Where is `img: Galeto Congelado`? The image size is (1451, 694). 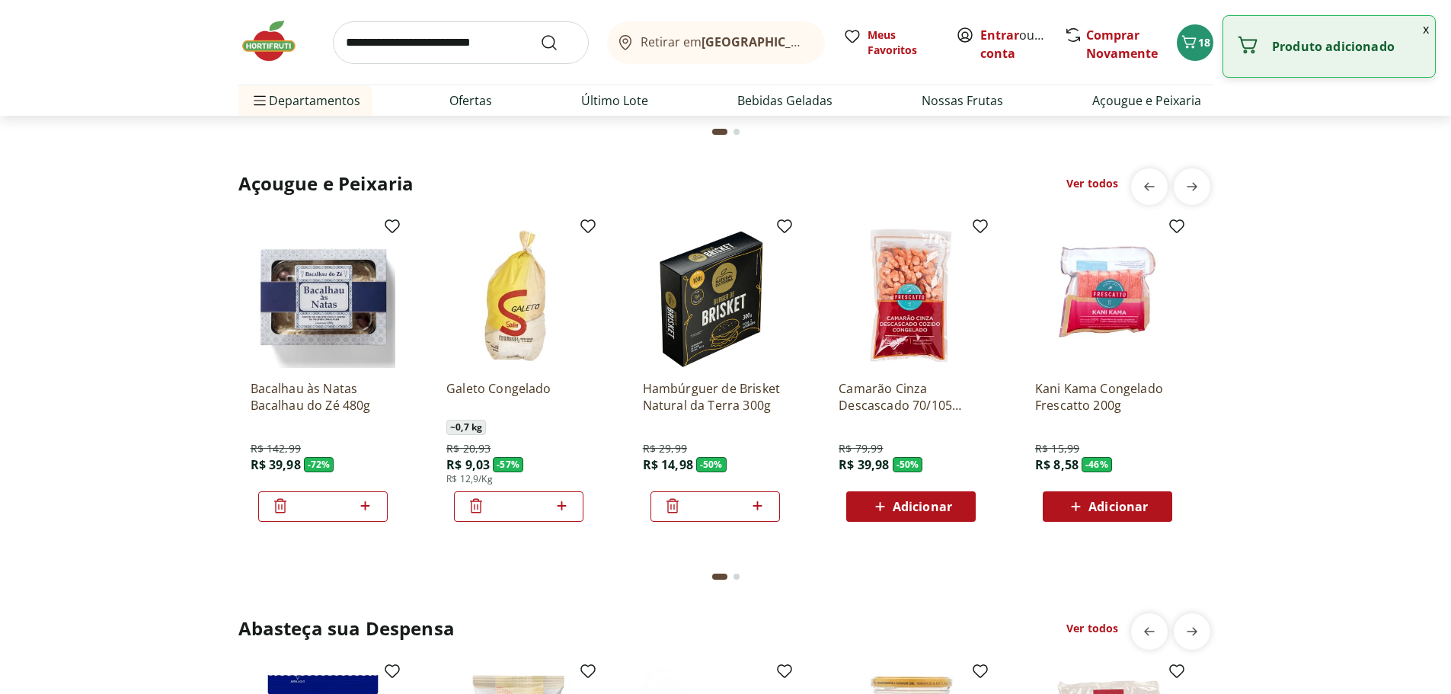 img: Galeto Congelado is located at coordinates (519, 295).